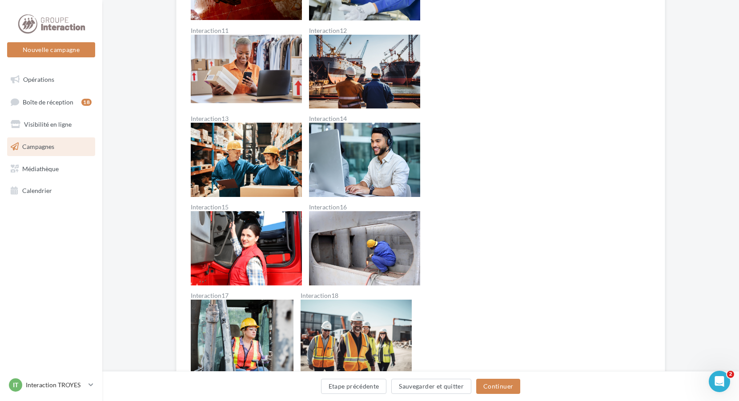  I want to click on label: Interaction17, so click(242, 296).